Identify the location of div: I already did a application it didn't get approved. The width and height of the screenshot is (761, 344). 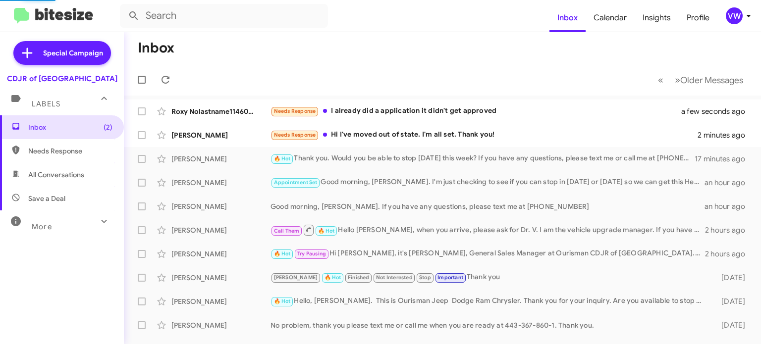
(482, 111).